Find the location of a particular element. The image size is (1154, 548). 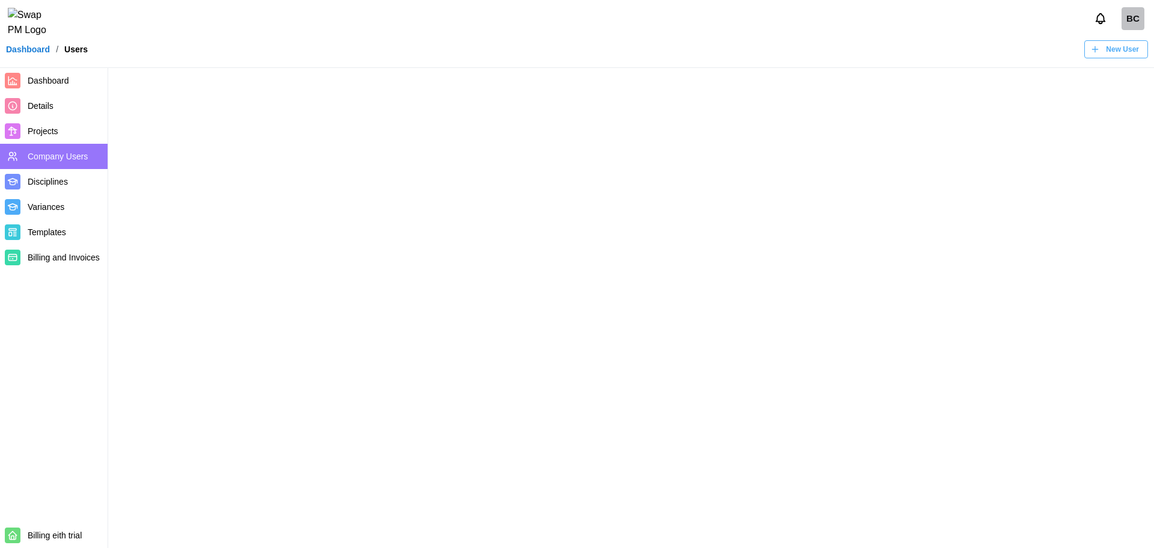

button: New User is located at coordinates (1116, 49).